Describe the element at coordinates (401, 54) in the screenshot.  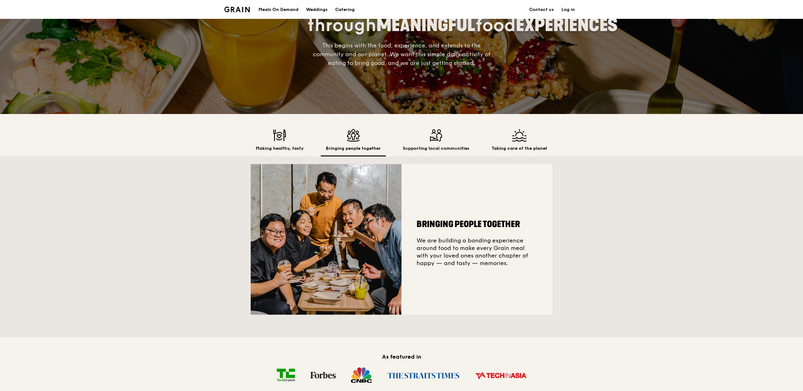
I see `span: This begins with the food, experience, and extends to the community and our planet. We want this ...` at that location.